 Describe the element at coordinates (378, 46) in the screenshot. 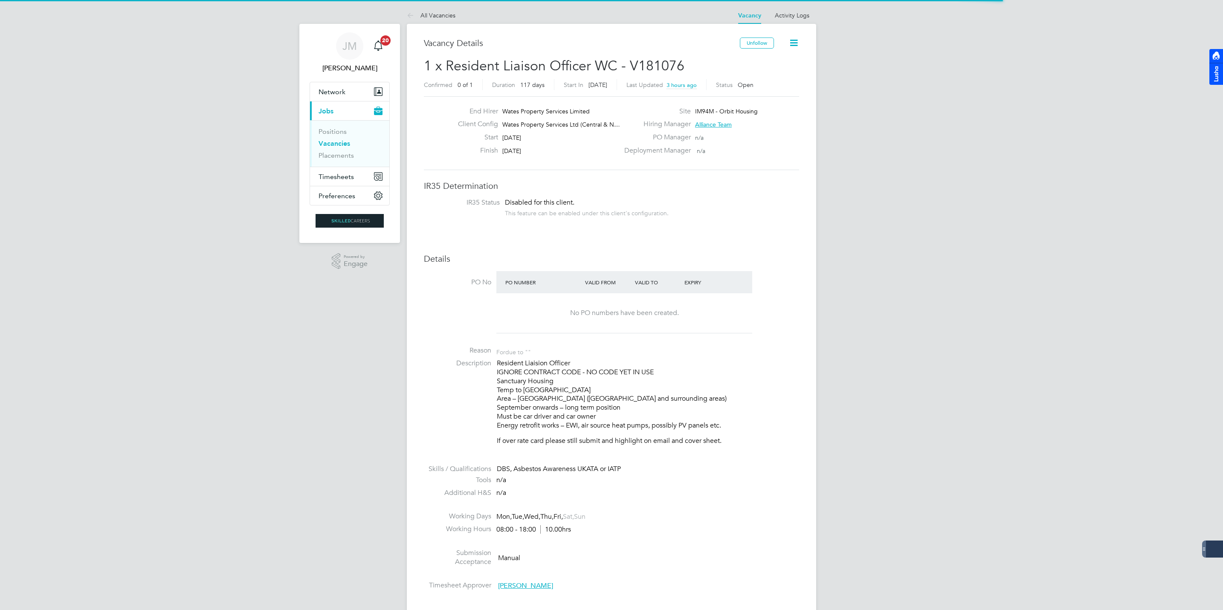

I see `a: 20` at that location.